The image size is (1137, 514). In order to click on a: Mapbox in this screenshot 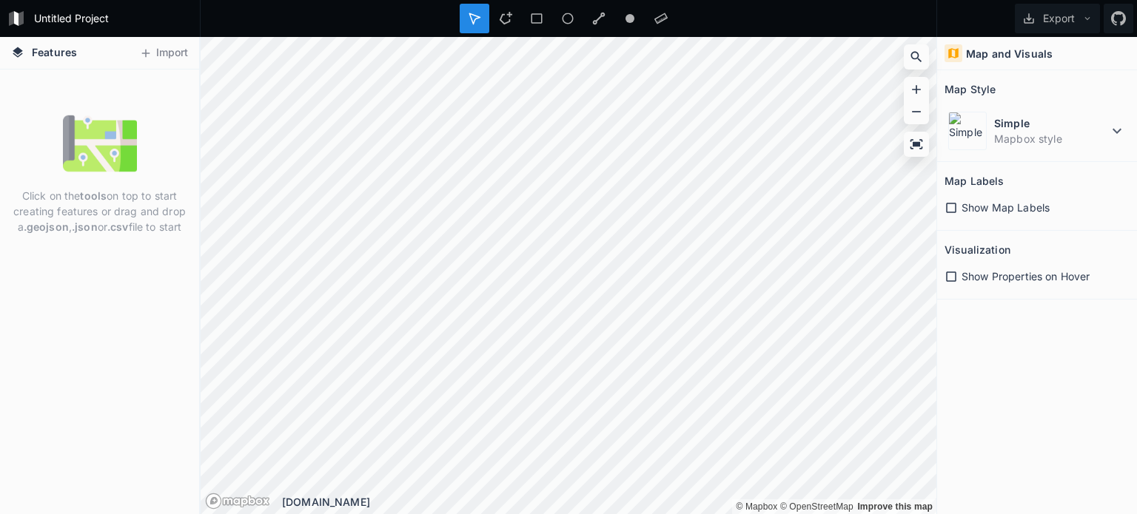, I will do `click(756, 507)`.